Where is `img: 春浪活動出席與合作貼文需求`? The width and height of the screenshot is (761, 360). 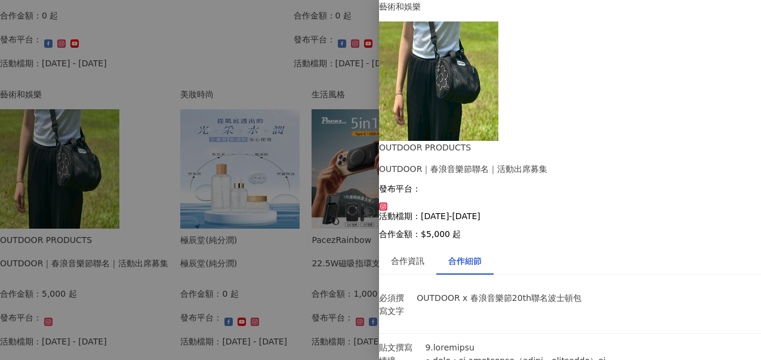 img: 春浪活動出席與合作貼文需求 is located at coordinates (438, 81).